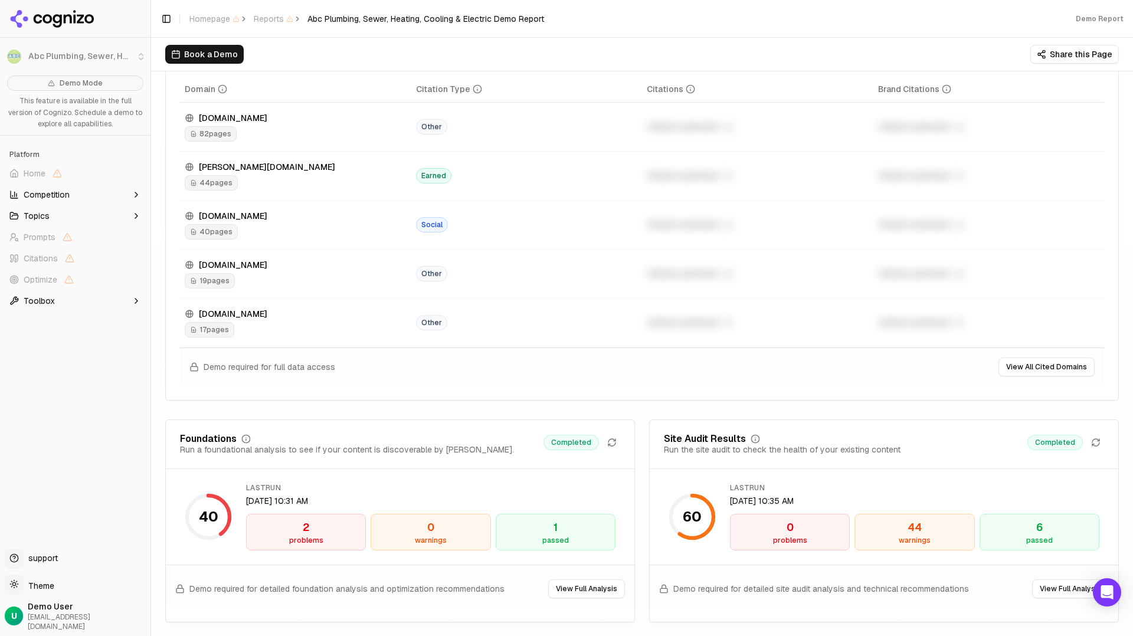 The image size is (1133, 636). Describe the element at coordinates (208, 517) in the screenshot. I see `div: 40` at that location.